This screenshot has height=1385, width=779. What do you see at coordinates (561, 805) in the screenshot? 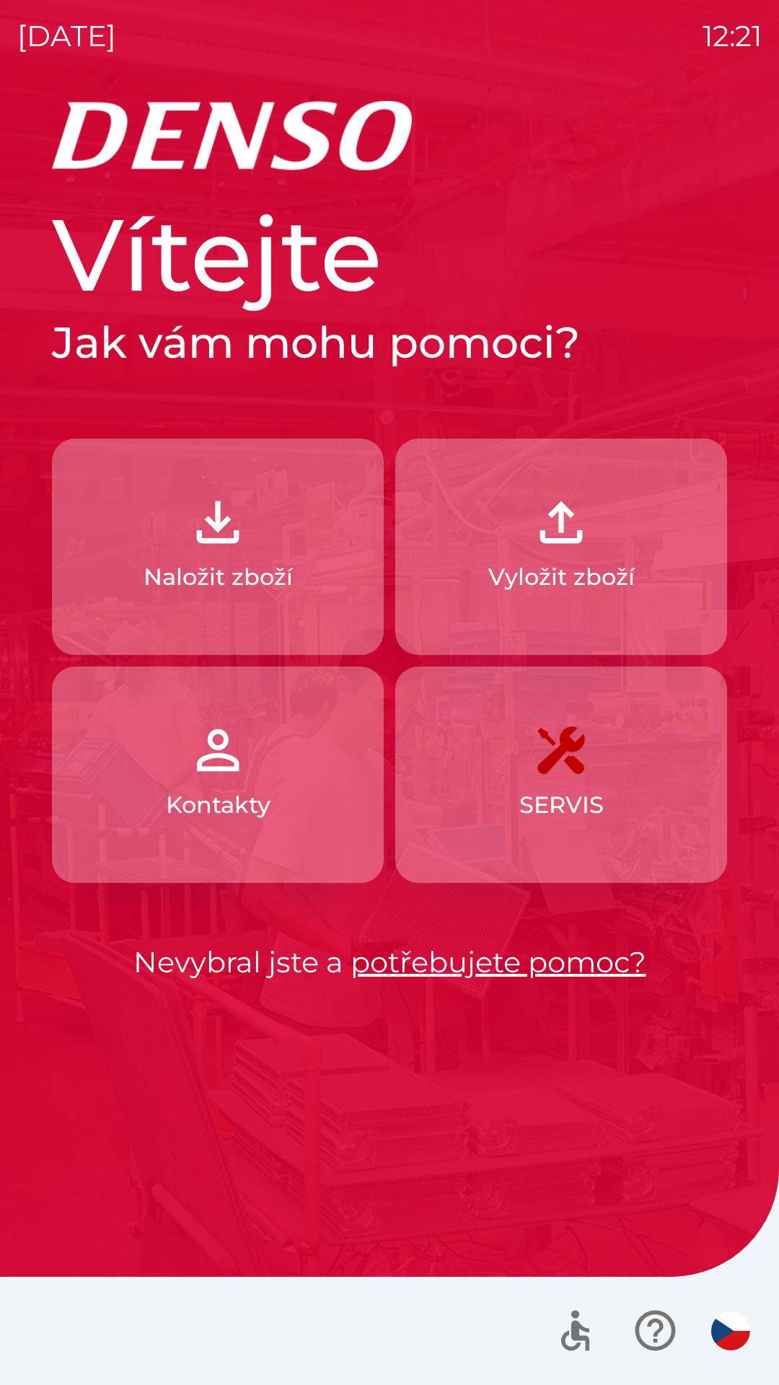
I see `p: SERVIS` at bounding box center [561, 805].